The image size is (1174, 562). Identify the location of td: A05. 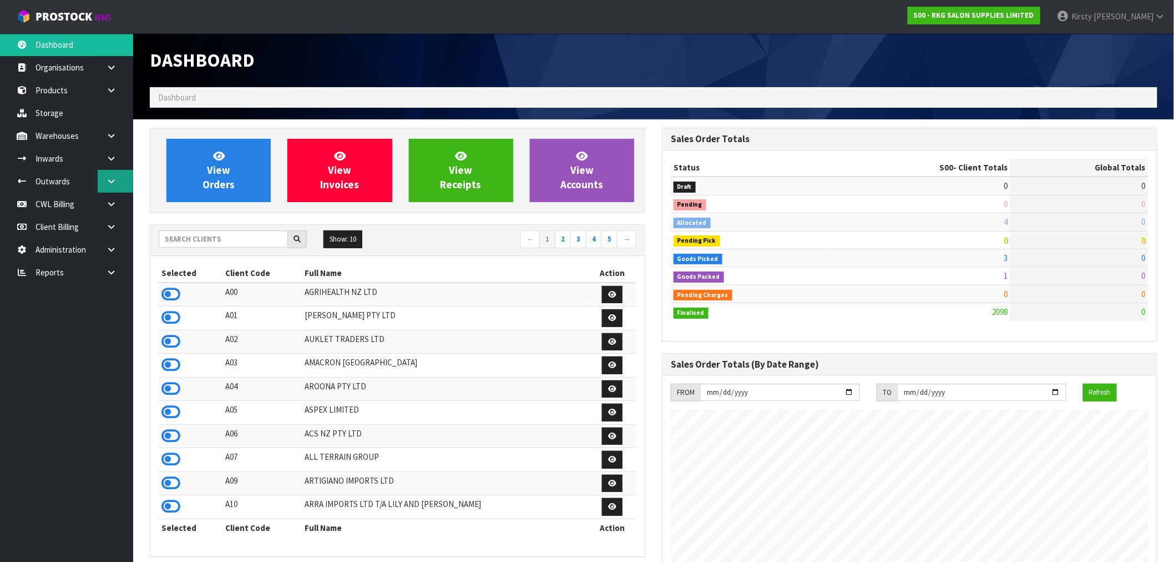
(262, 412).